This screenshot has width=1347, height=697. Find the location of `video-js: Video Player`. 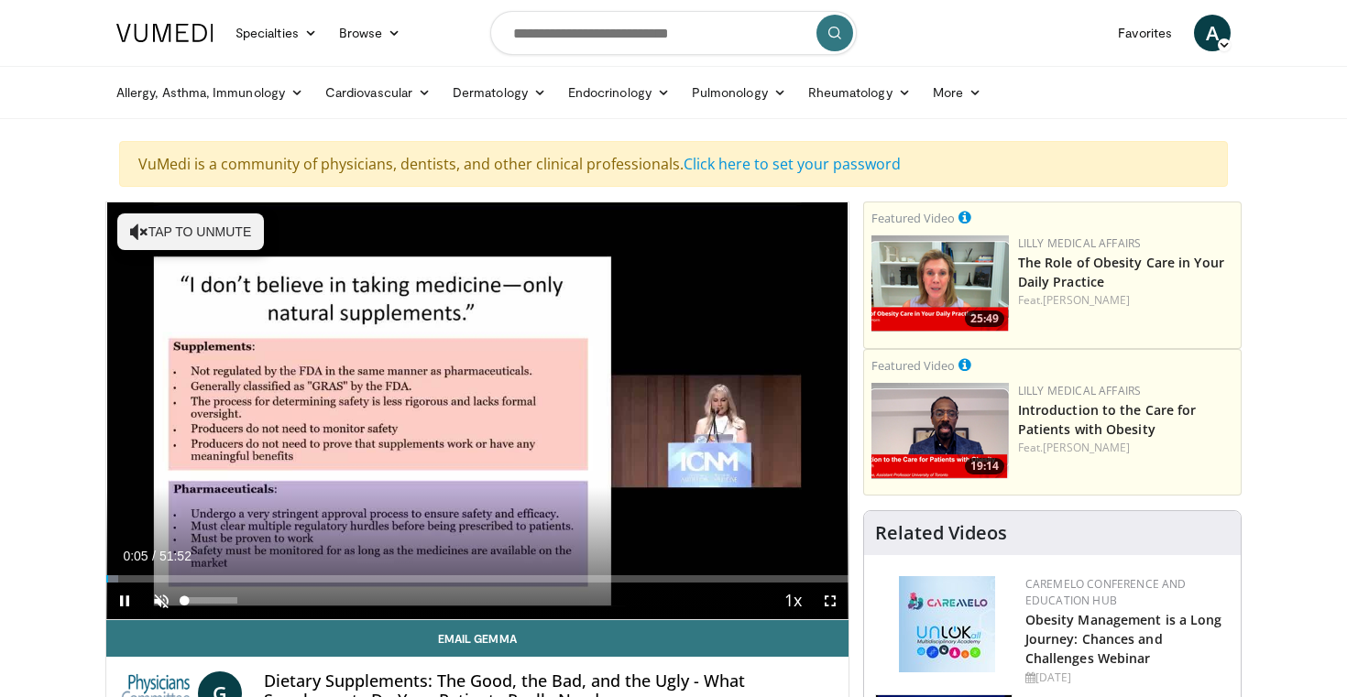

video-js: Video Player is located at coordinates (477, 411).